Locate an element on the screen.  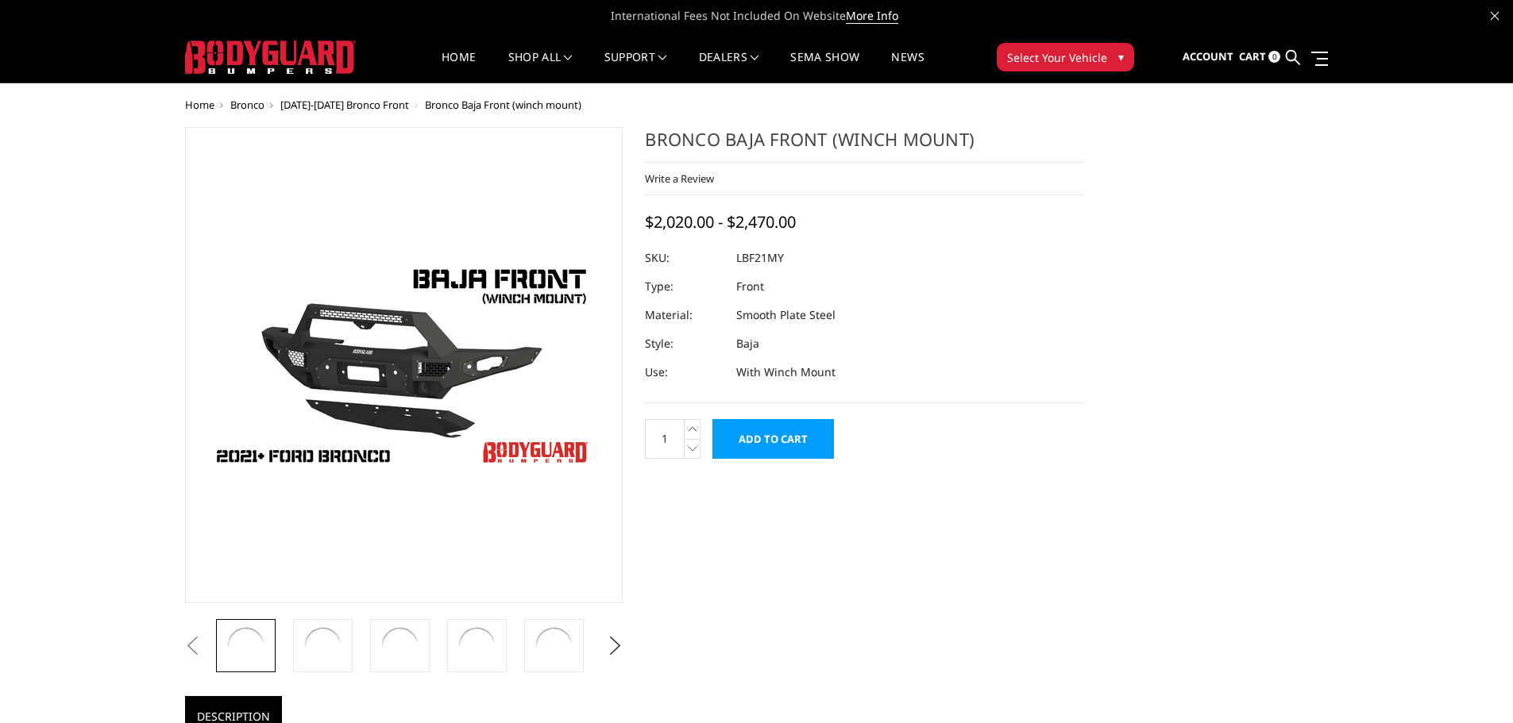
span: Cart is located at coordinates (1252, 56).